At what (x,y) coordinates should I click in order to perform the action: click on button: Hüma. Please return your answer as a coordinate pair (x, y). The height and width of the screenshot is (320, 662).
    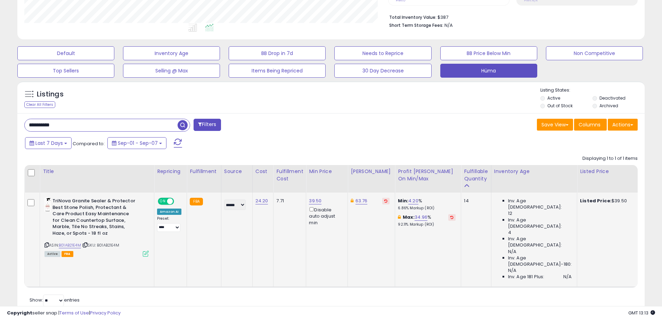
    Looking at the image, I should click on (489, 71).